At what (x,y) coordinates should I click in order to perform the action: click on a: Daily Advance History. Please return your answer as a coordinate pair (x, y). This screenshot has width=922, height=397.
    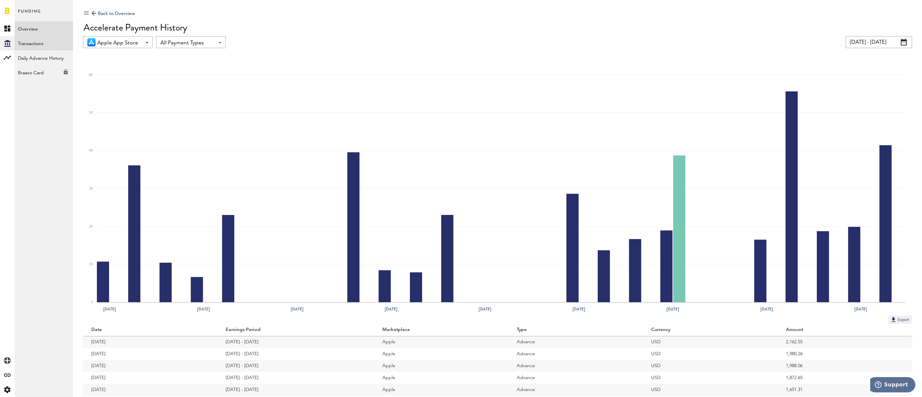
    Looking at the image, I should click on (44, 58).